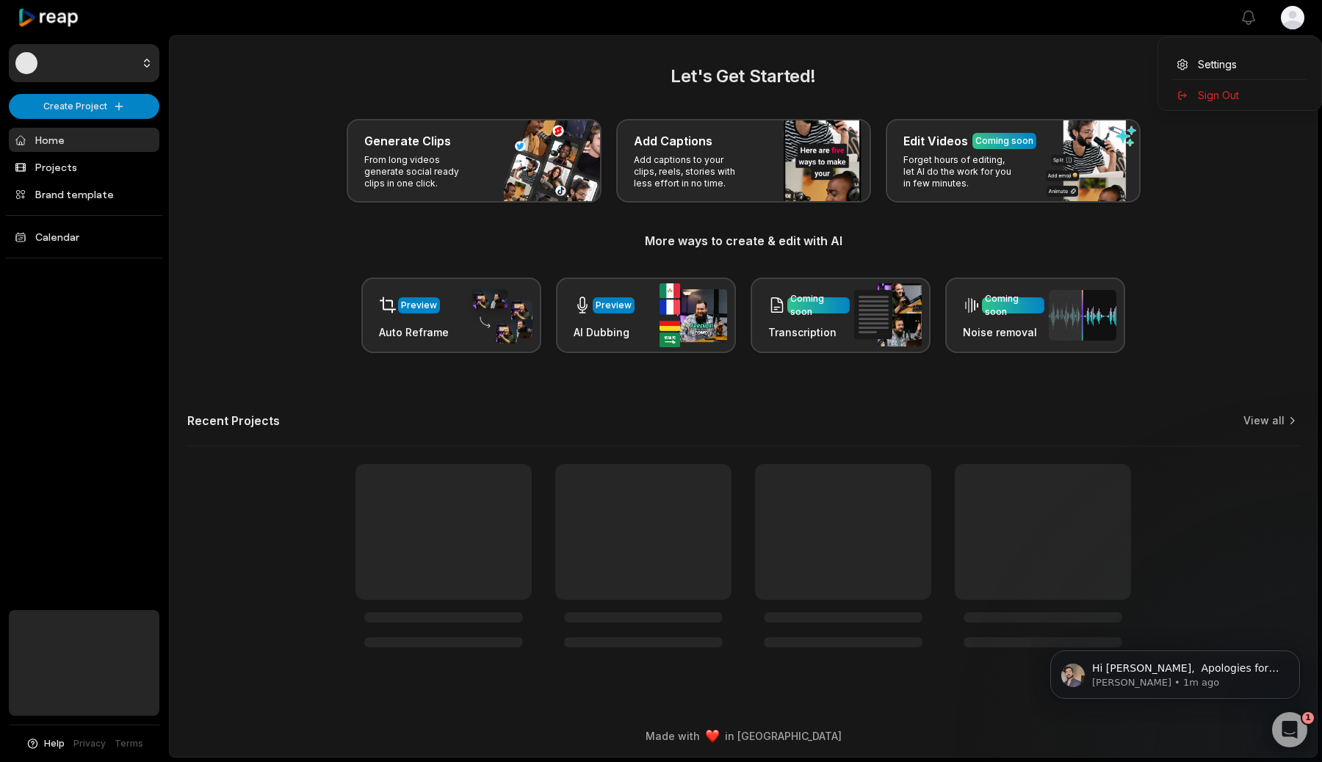 Image resolution: width=1322 pixels, height=762 pixels. What do you see at coordinates (743, 76) in the screenshot?
I see `h2: Let's Get Started!` at bounding box center [743, 76].